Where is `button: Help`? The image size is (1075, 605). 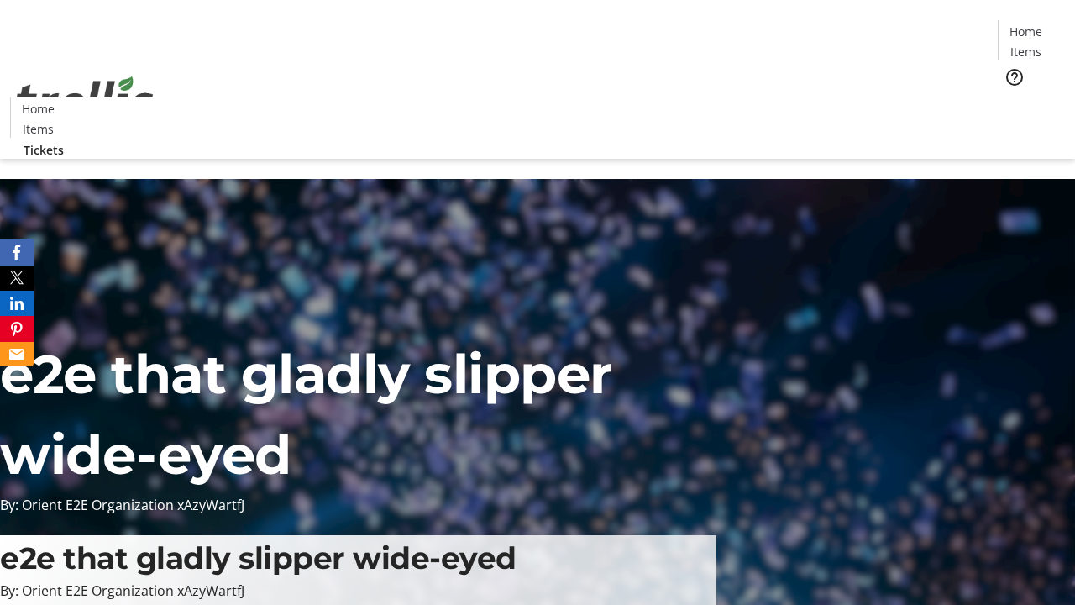
button: Help is located at coordinates (1014, 77).